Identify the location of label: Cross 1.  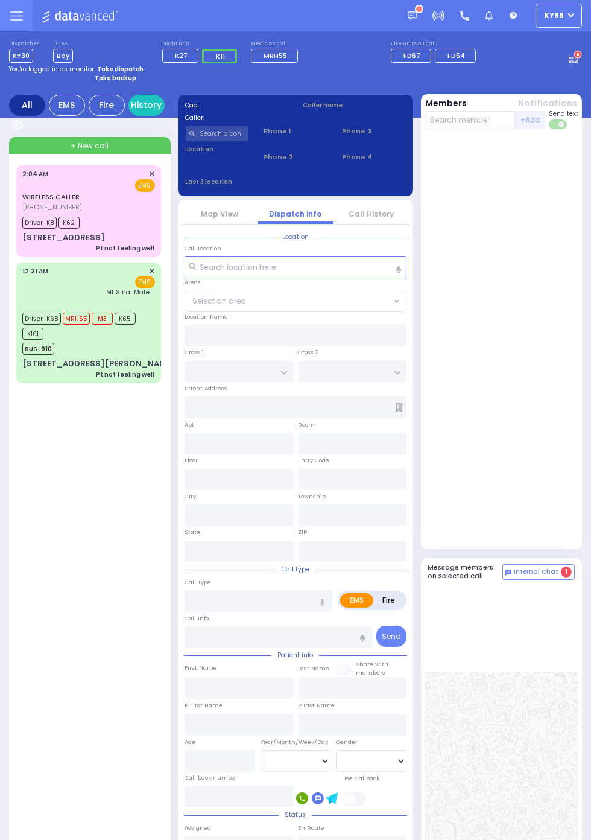
(194, 352).